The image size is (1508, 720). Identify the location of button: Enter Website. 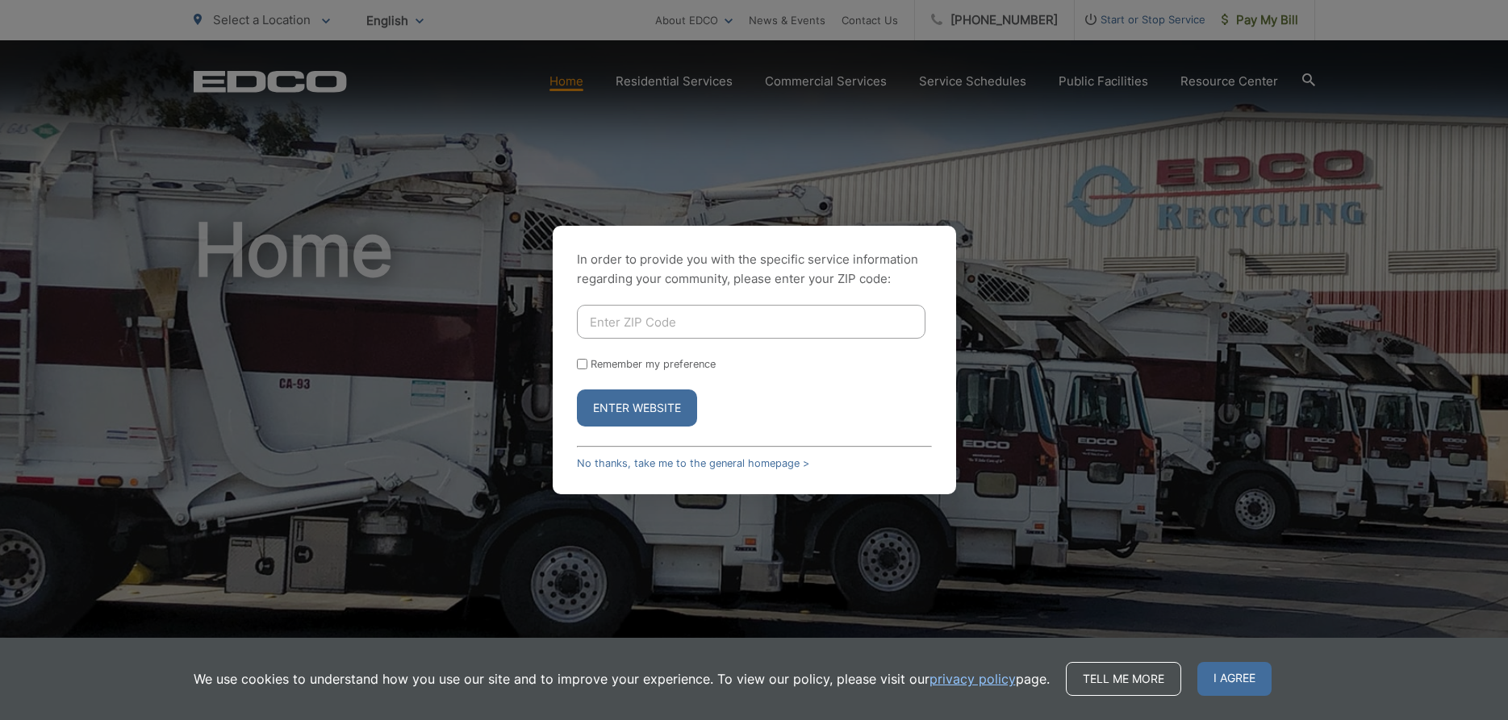
(636, 408).